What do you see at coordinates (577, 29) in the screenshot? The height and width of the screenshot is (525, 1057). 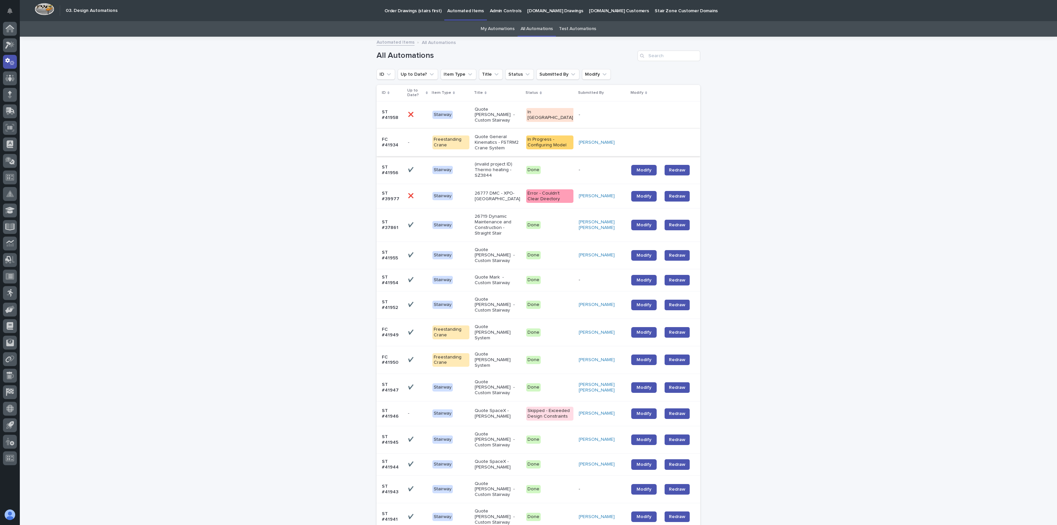 I see `a: Test Automations` at bounding box center [577, 29].